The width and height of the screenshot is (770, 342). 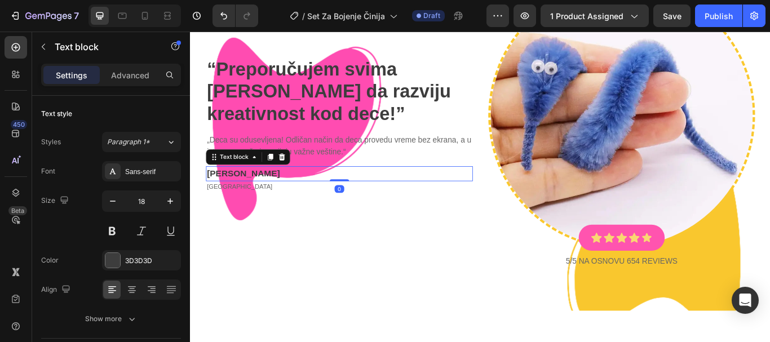 I want to click on span: Draft, so click(x=432, y=16).